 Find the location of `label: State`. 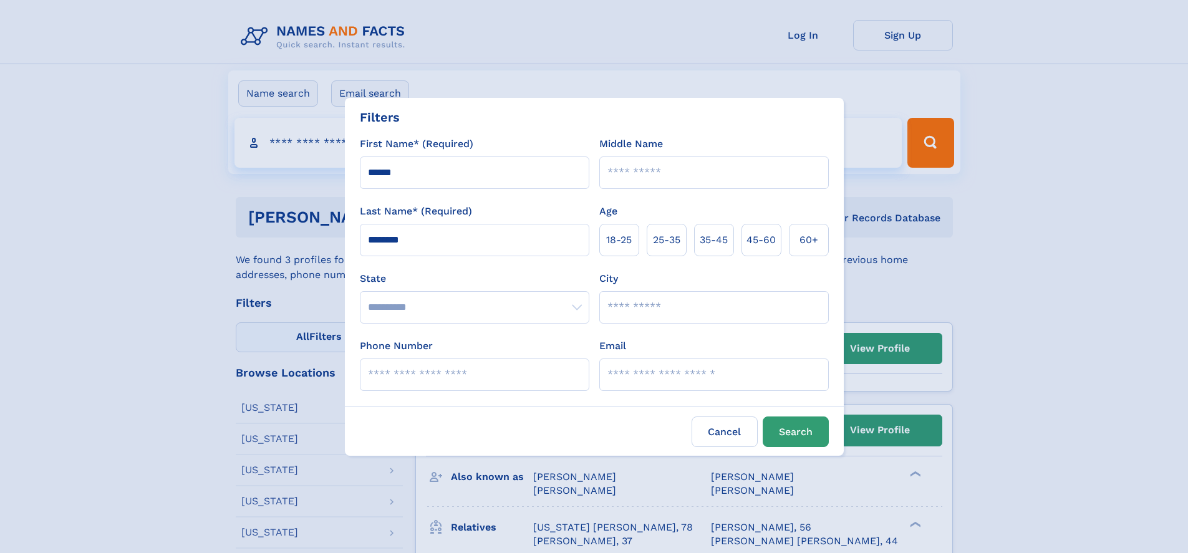

label: State is located at coordinates (475, 279).